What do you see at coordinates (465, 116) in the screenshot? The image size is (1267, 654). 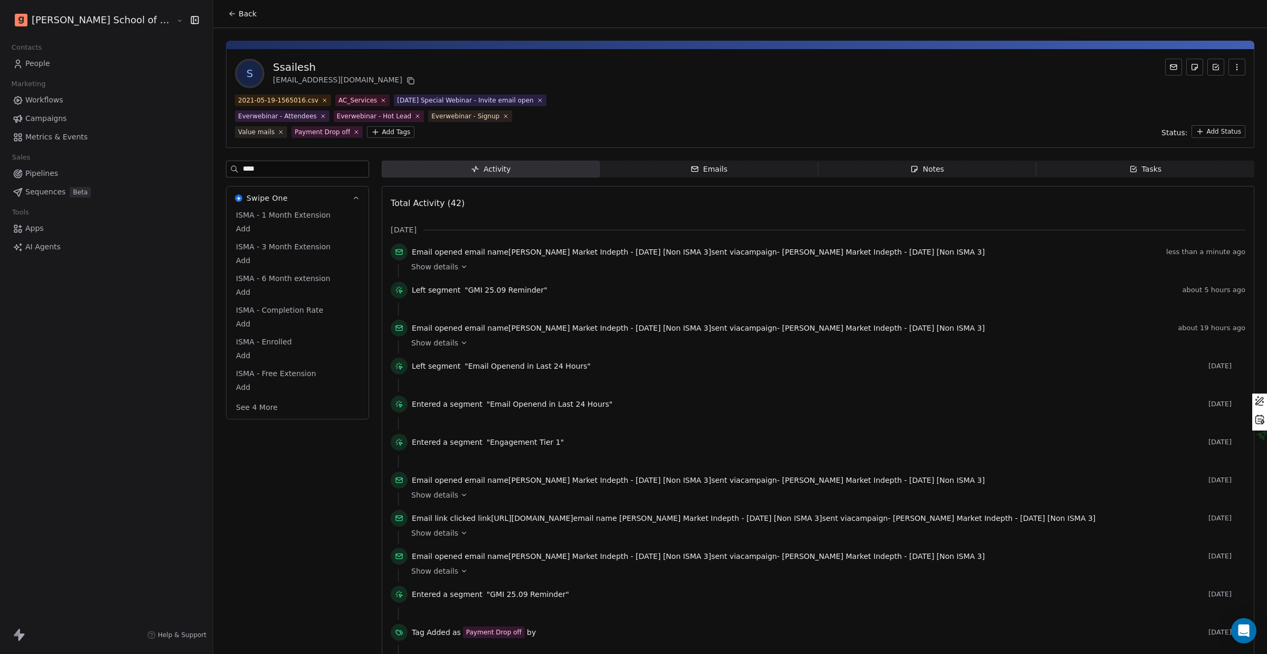 I see `div: Everwebinar - Signup` at bounding box center [465, 116].